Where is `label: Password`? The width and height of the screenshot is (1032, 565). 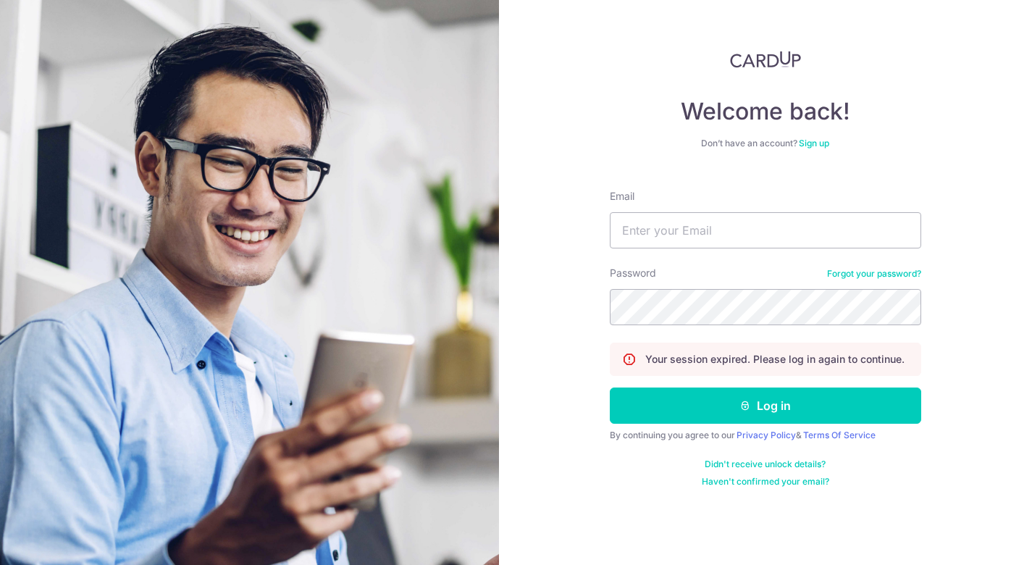
label: Password is located at coordinates (633, 273).